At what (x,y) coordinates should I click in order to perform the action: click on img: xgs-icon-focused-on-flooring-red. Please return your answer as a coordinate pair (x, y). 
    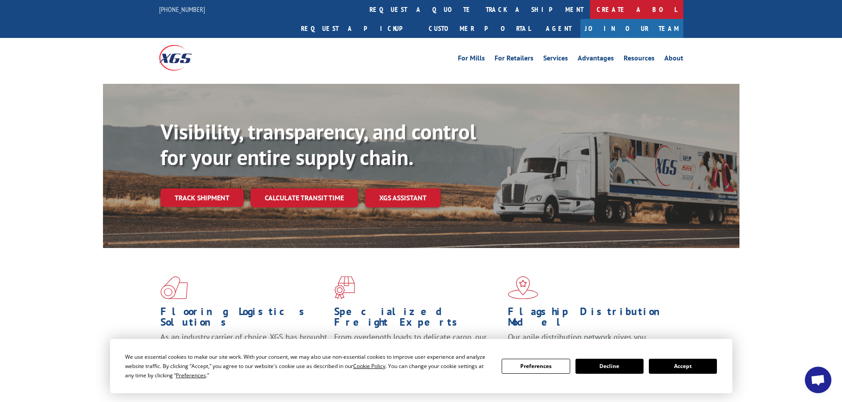
    Looking at the image, I should click on (344, 288).